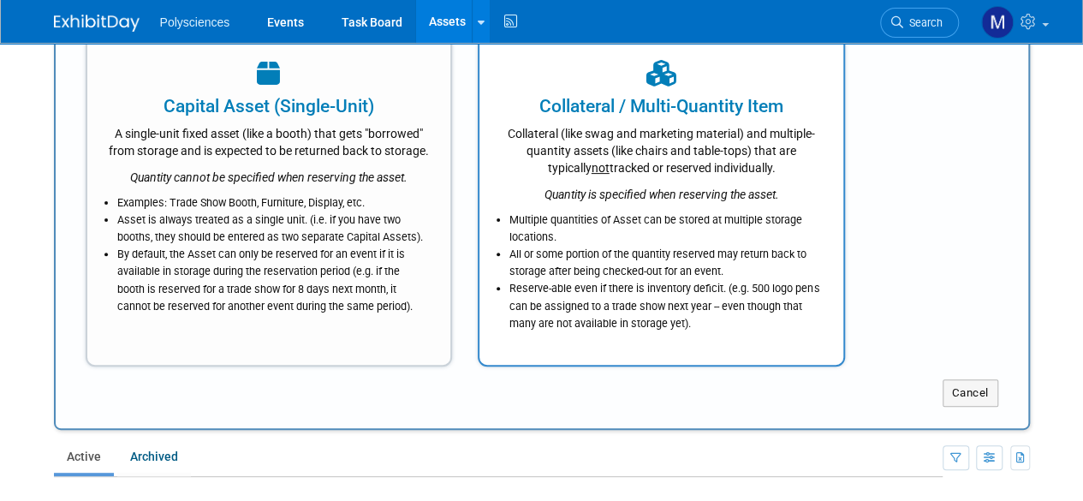 The width and height of the screenshot is (1083, 501). I want to click on div: Collateral (like swag and marketing material) and multiple-quantity assets (like chairs and table..., so click(661, 147).